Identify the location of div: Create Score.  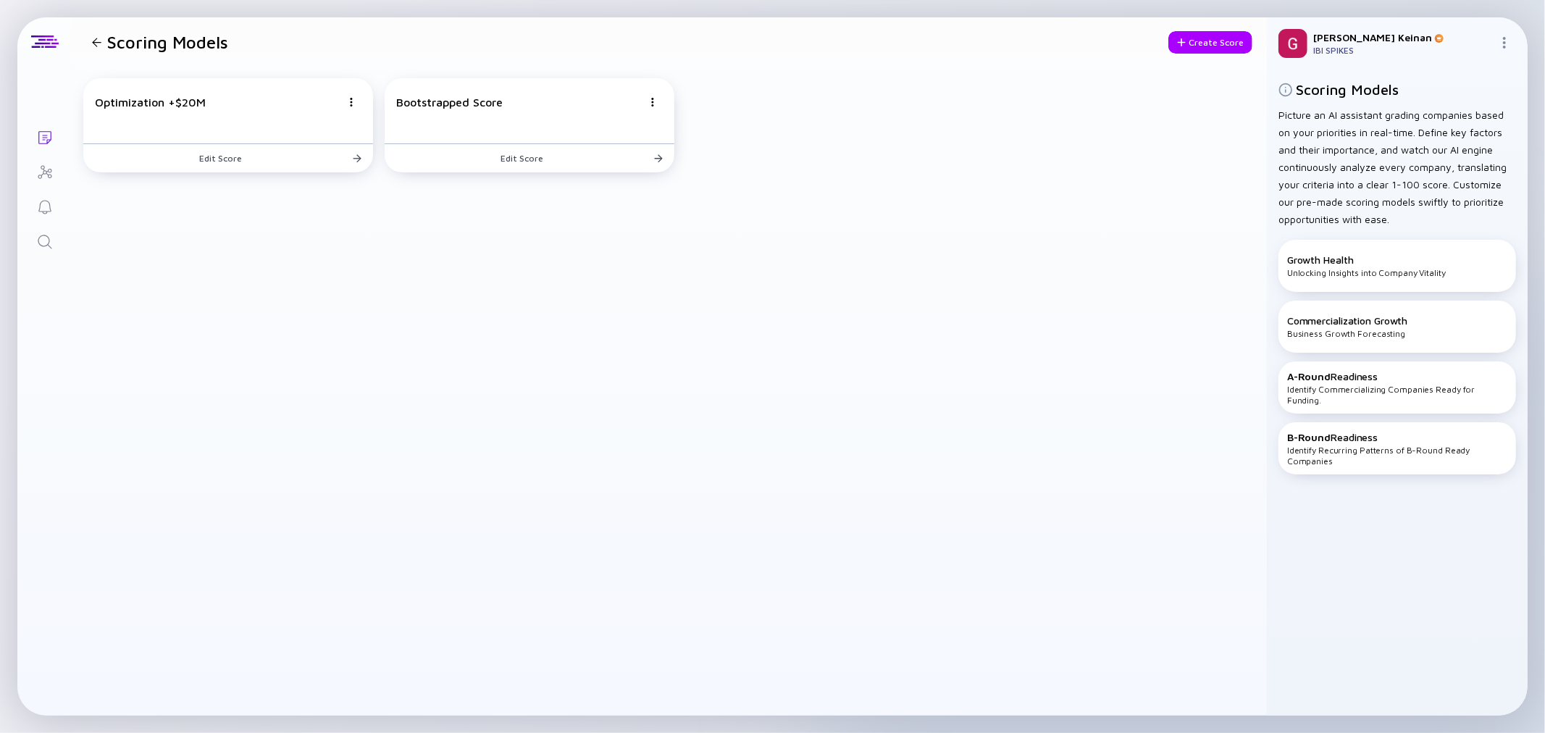
(1211, 42).